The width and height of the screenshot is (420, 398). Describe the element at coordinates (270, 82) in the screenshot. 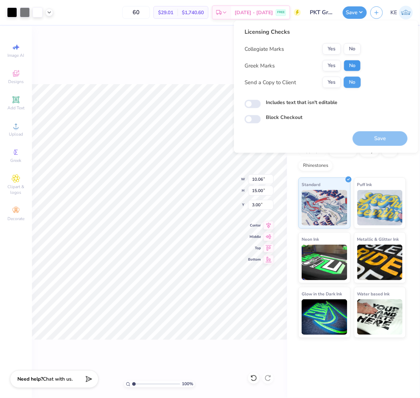

I see `div: Send a Copy to Client` at that location.